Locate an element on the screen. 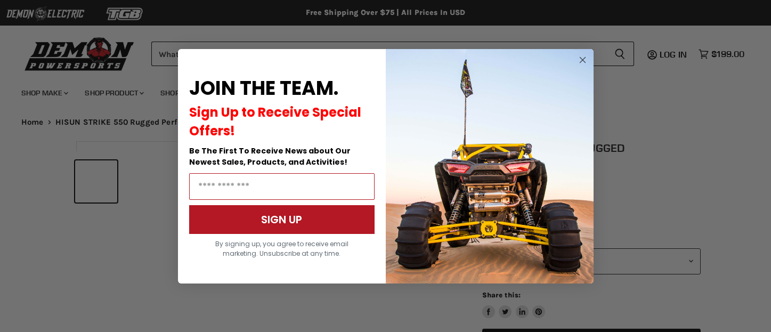  span: Sign Up to Receive Special Offers! is located at coordinates (275, 122).